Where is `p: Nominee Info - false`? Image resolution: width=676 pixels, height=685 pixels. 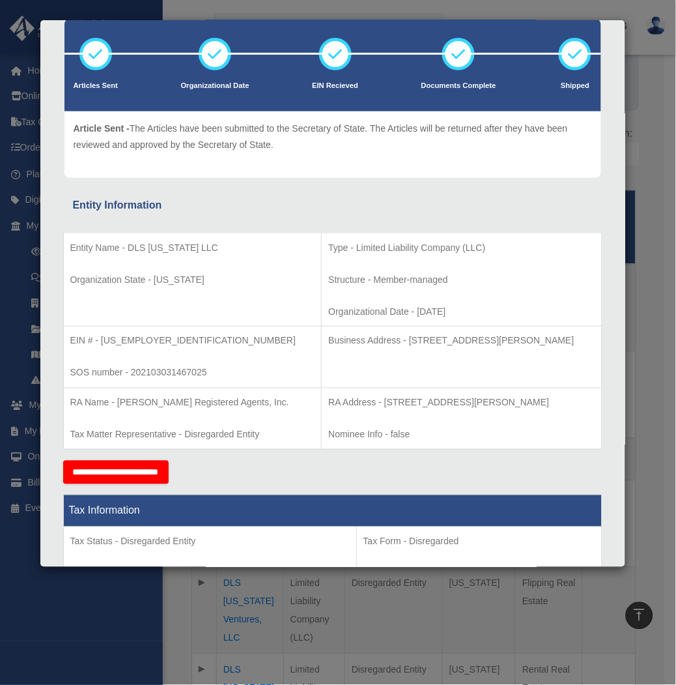
p: Nominee Info - false is located at coordinates (461, 435).